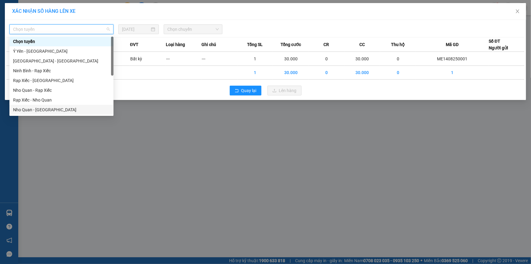 Image resolution: width=531 pixels, height=264 pixels. What do you see at coordinates (398, 44) in the screenshot?
I see `span: Thu hộ` at bounding box center [398, 44].